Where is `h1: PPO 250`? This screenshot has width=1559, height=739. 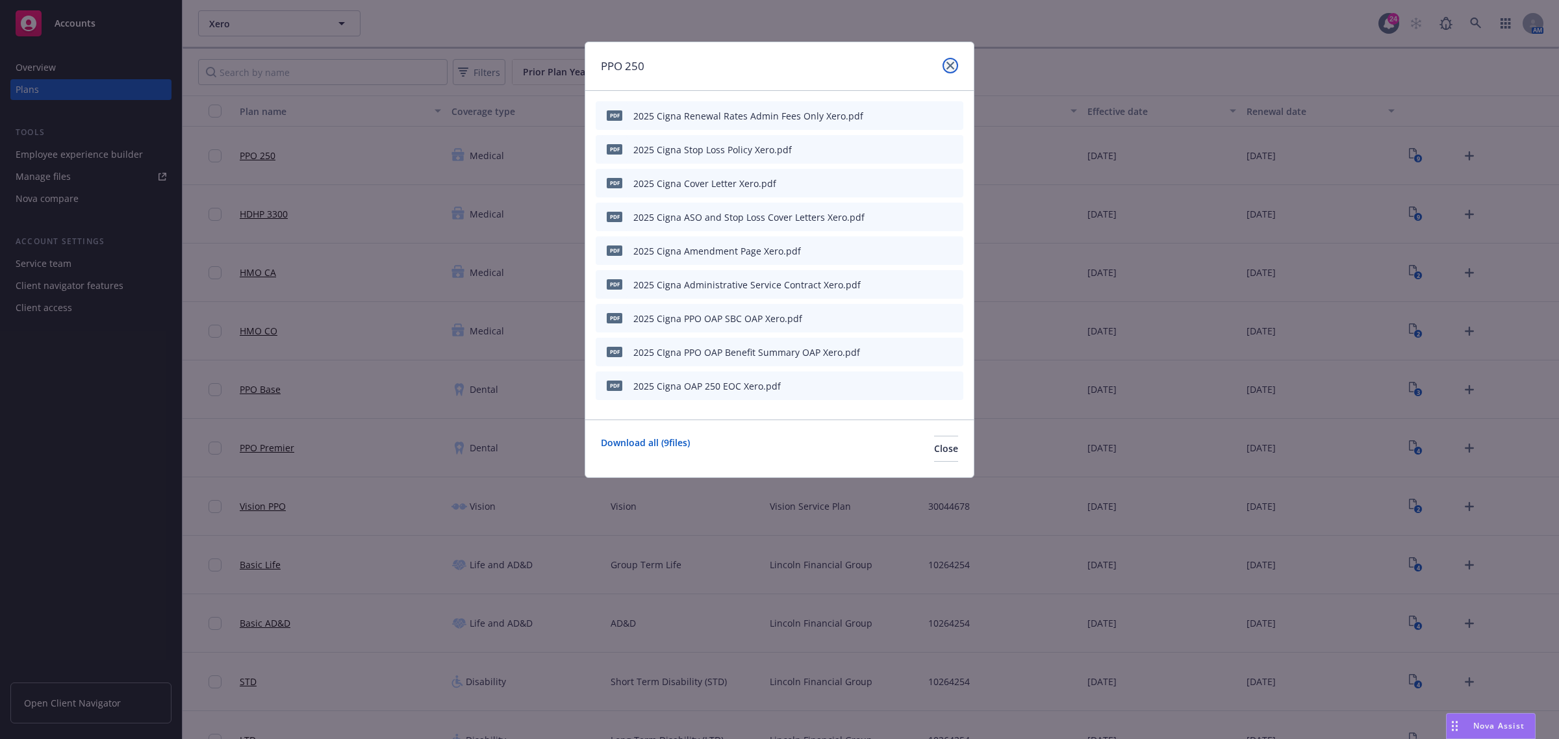 h1: PPO 250 is located at coordinates (622, 66).